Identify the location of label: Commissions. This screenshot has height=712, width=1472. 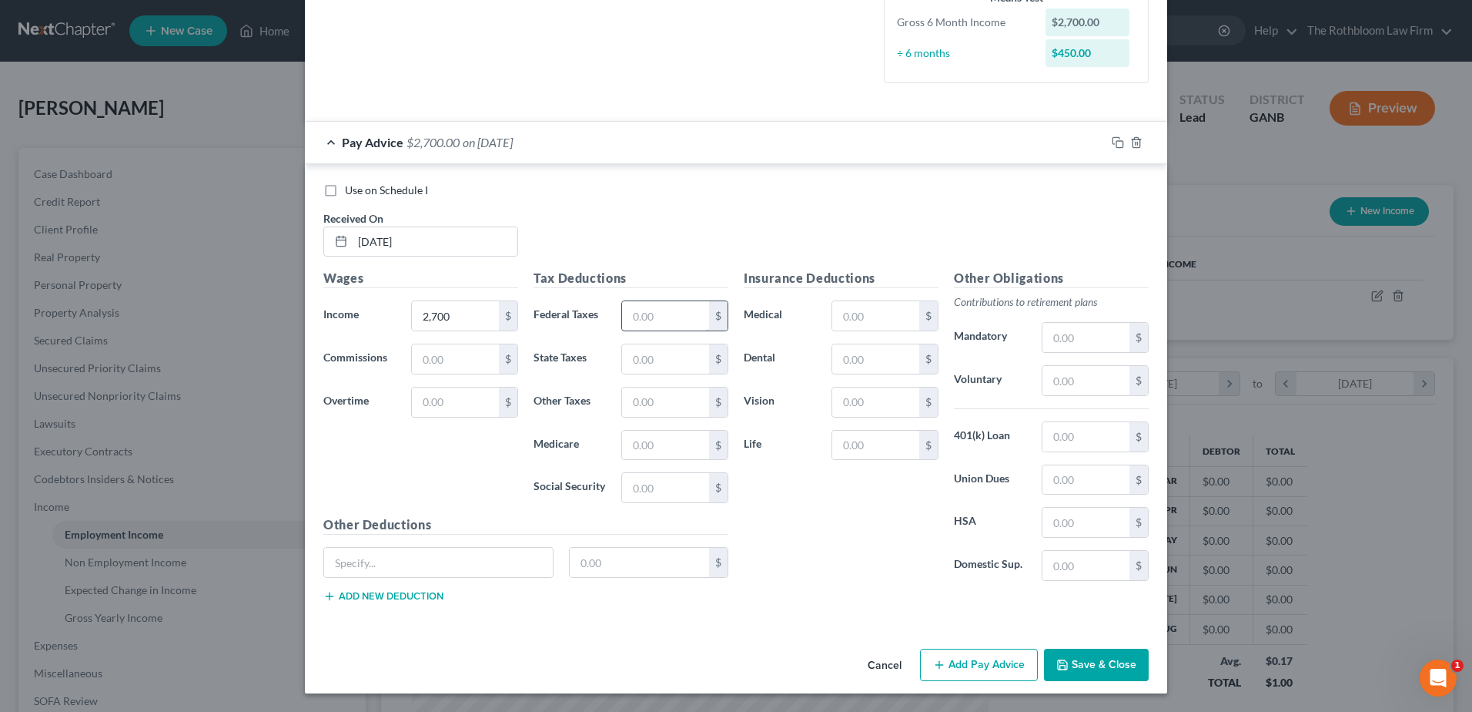
(360, 359).